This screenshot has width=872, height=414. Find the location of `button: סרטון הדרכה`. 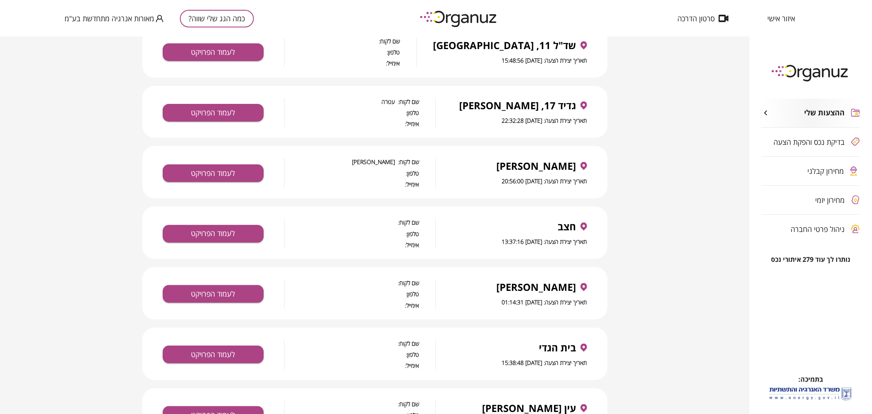

button: סרטון הדרכה is located at coordinates (703, 18).